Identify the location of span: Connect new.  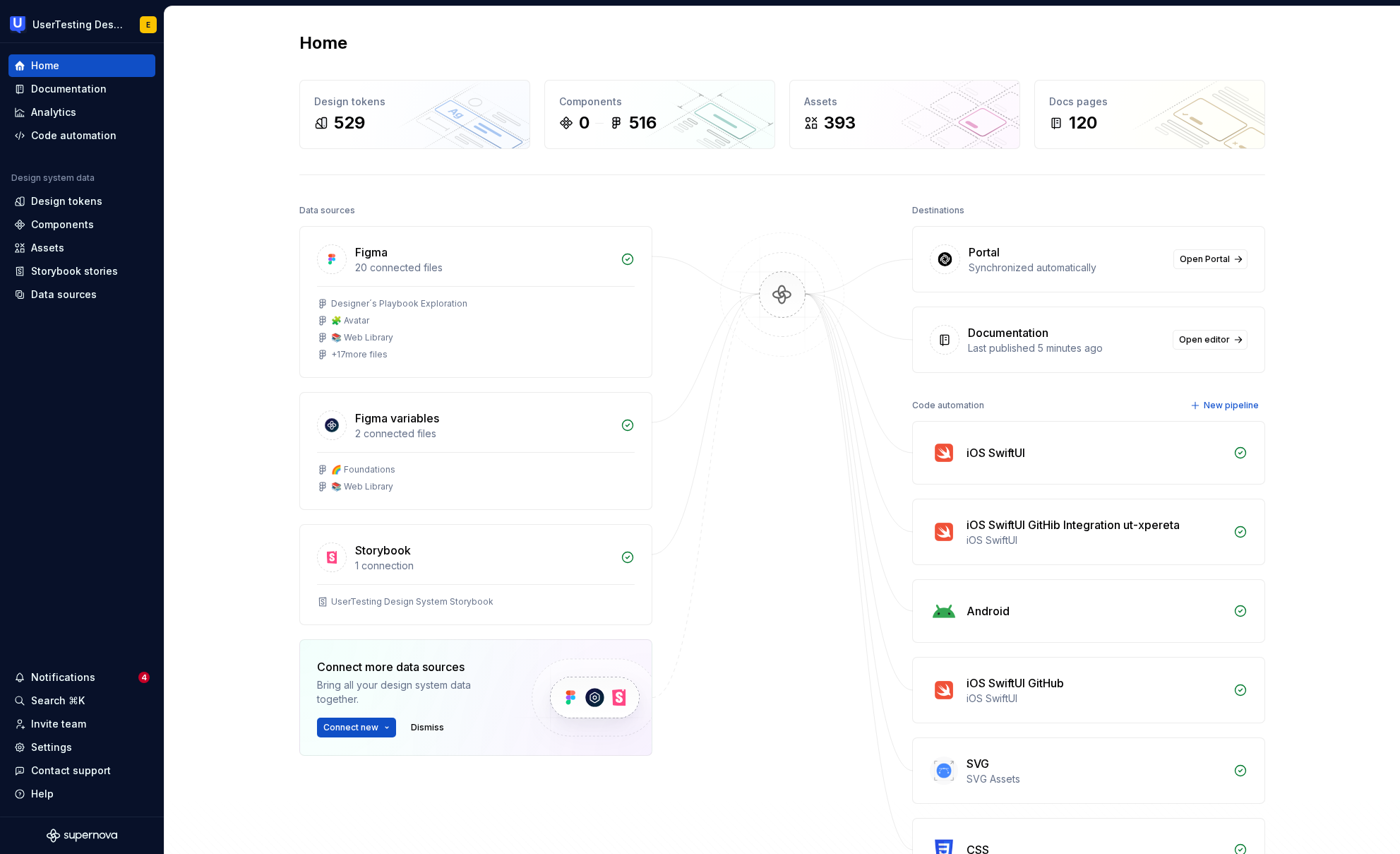
(351, 727).